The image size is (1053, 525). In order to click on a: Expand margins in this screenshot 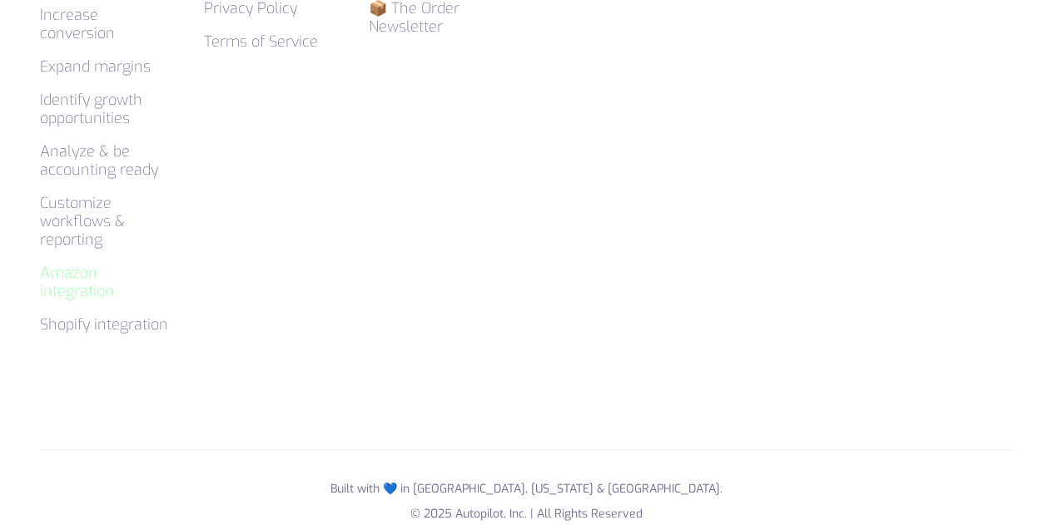, I will do `click(95, 67)`.